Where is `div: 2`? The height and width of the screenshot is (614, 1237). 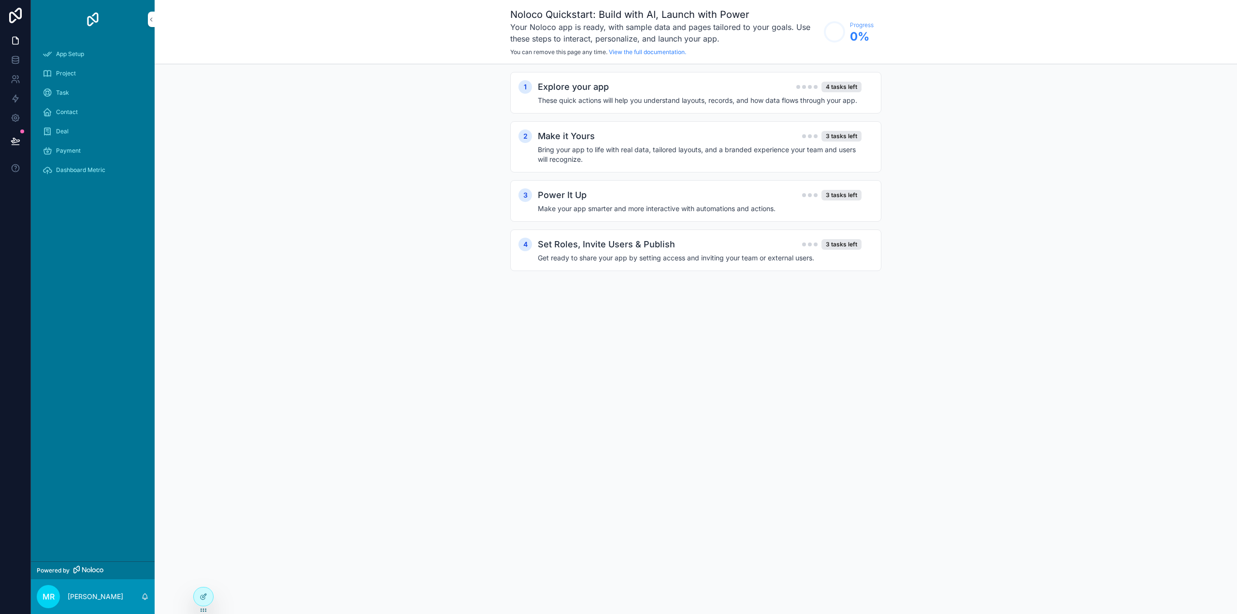 div: 2 is located at coordinates (525, 136).